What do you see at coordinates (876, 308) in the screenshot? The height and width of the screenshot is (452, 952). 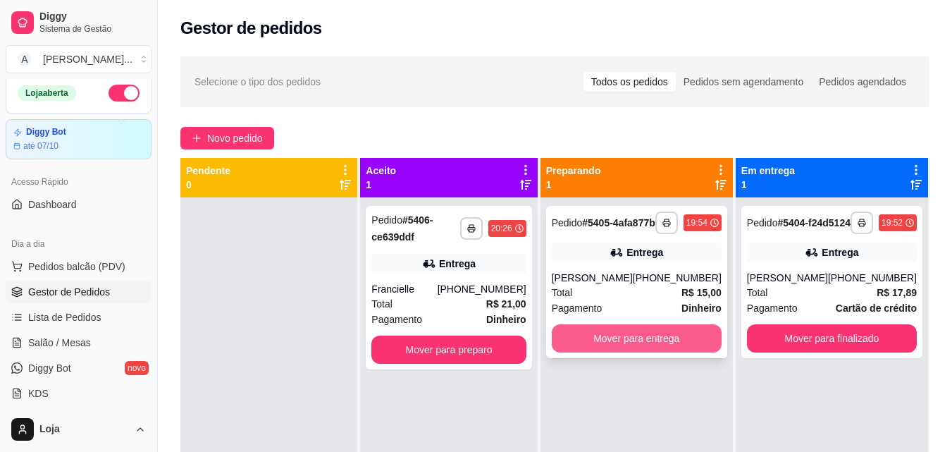 I see `strong: Cartão de crédito` at bounding box center [876, 308].